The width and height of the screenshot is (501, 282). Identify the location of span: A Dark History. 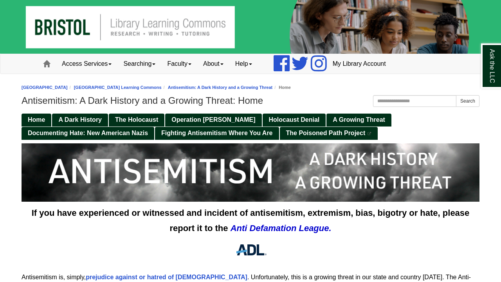
(80, 119).